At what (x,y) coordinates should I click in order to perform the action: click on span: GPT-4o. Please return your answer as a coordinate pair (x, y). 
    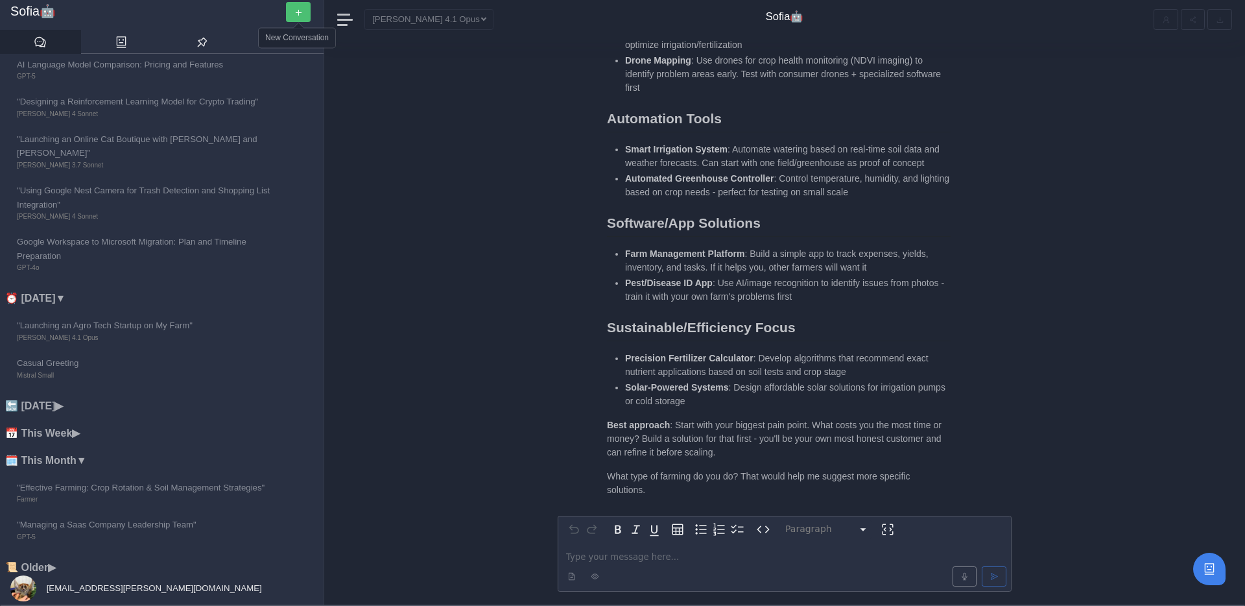
    Looking at the image, I should click on (147, 268).